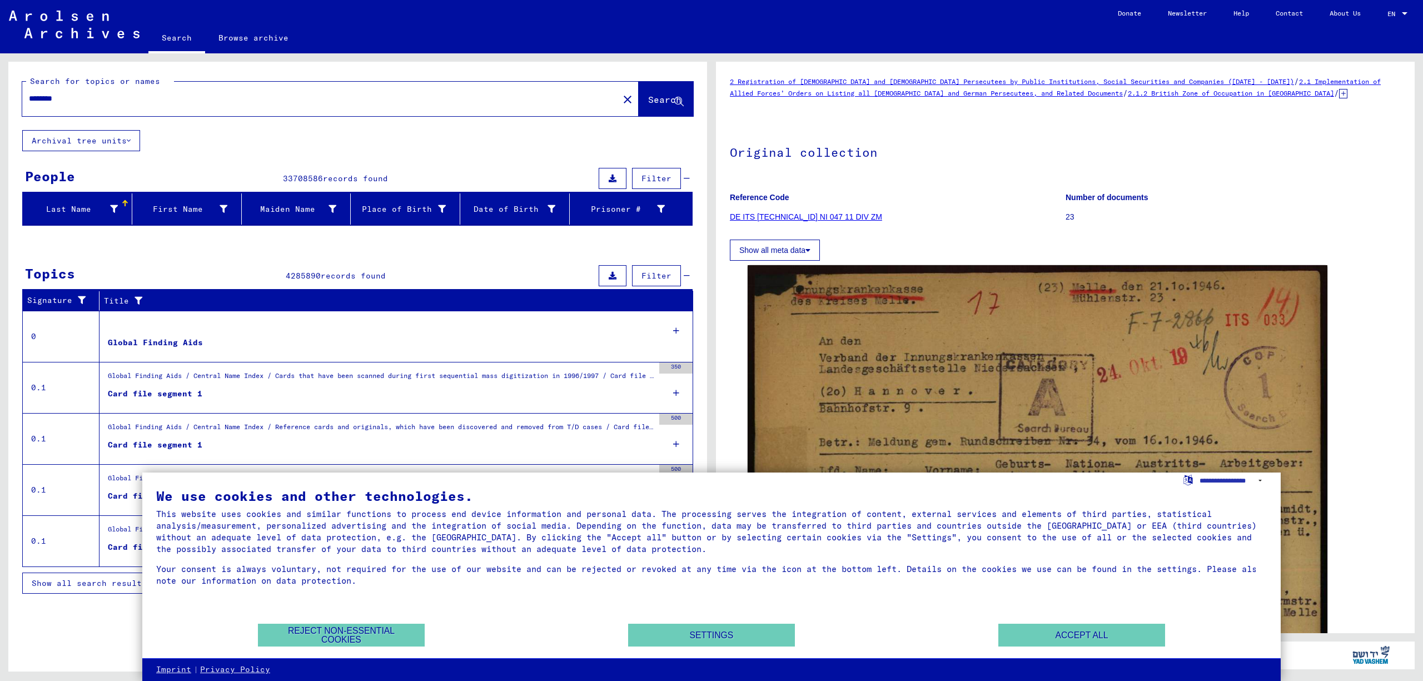 This screenshot has width=1423, height=681. I want to click on button: Accept all, so click(1082, 635).